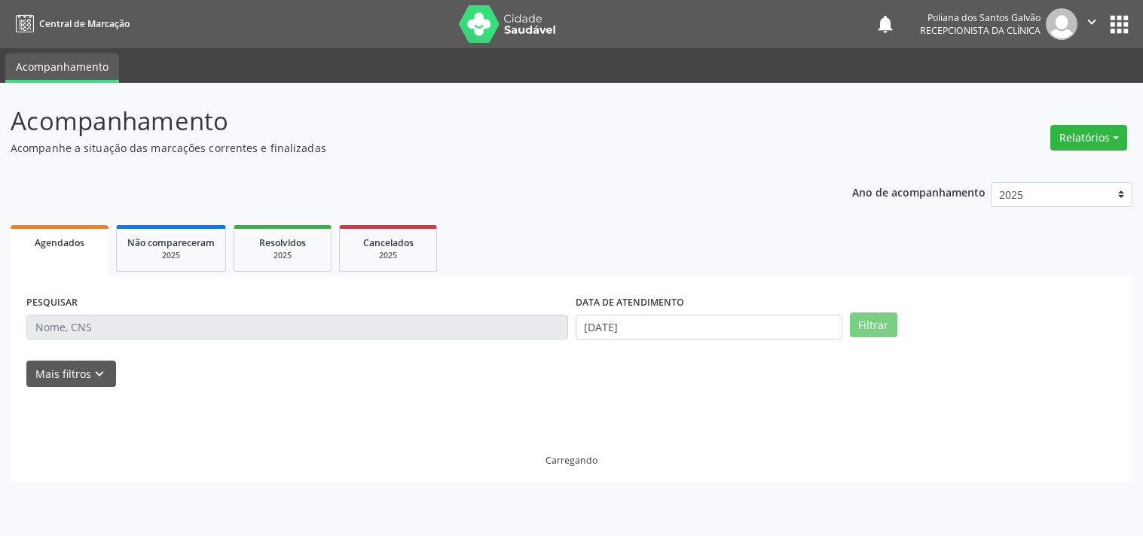 The image size is (1143, 536). What do you see at coordinates (62, 68) in the screenshot?
I see `a: Acompanhamento` at bounding box center [62, 68].